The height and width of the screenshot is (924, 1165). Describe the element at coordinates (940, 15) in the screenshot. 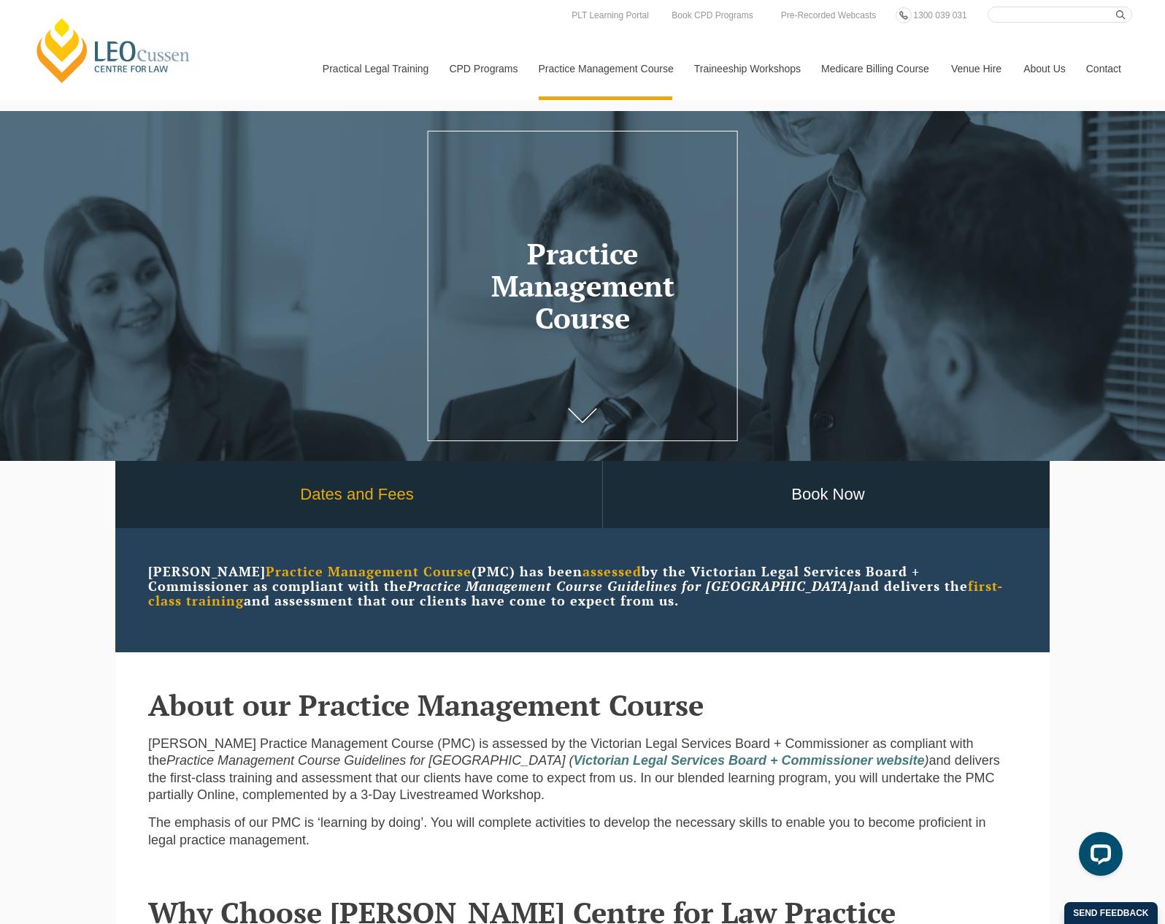

I see `a: 1300 039 031` at that location.